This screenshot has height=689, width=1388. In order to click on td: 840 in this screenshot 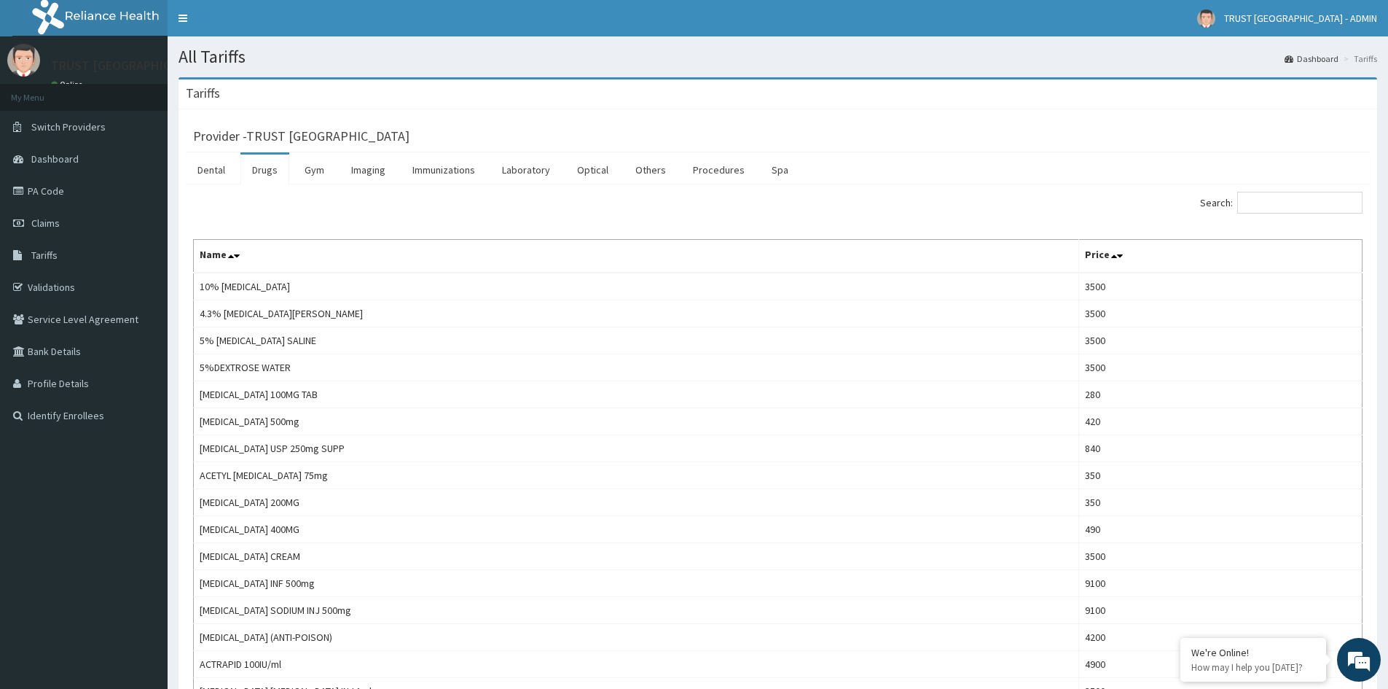, I will do `click(1220, 448)`.